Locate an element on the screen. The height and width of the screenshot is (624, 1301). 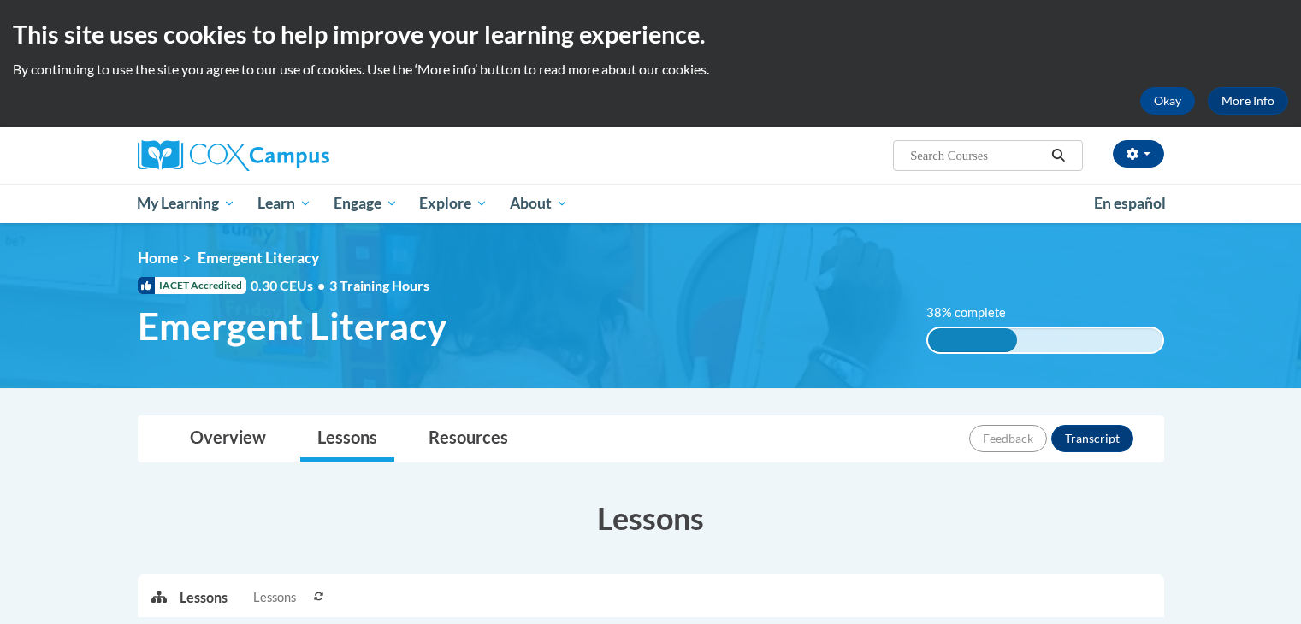
a: About is located at coordinates (539, 204).